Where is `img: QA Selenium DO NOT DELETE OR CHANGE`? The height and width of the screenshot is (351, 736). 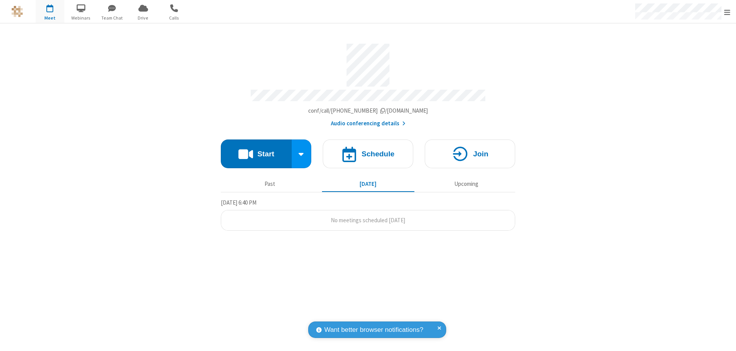 img: QA Selenium DO NOT DELETE OR CHANGE is located at coordinates (17, 11).